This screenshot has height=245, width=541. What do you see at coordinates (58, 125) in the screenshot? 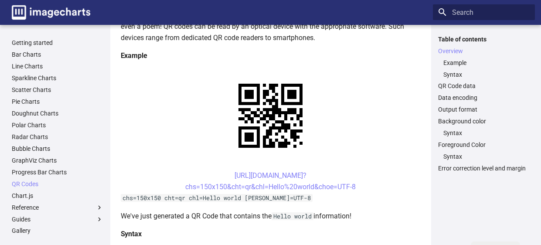
I see `a: Polar Charts` at bounding box center [58, 125].